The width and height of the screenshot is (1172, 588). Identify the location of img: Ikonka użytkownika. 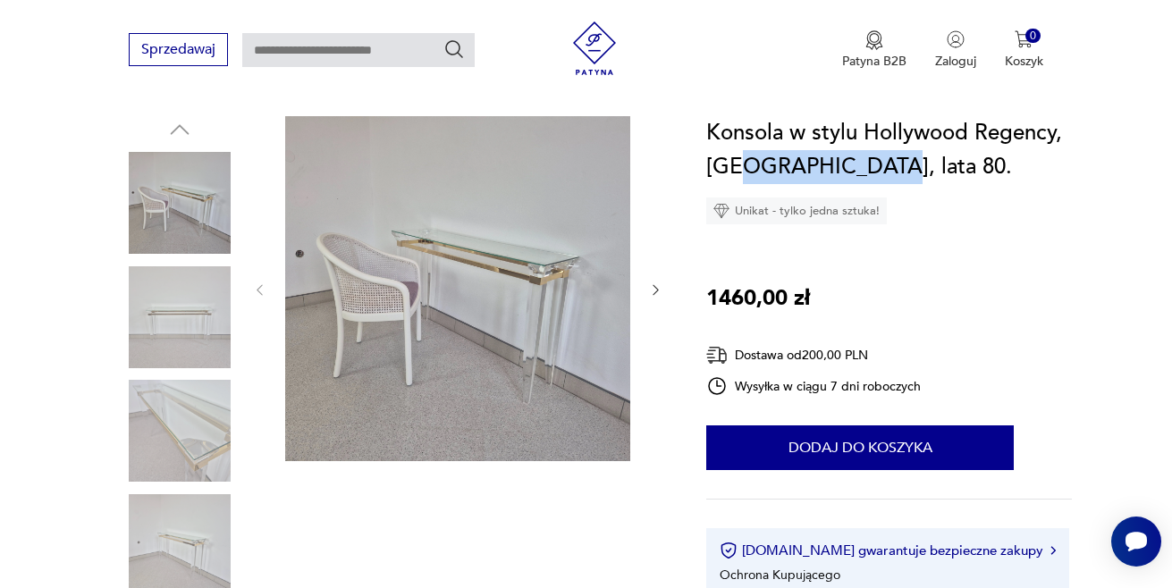
(955, 39).